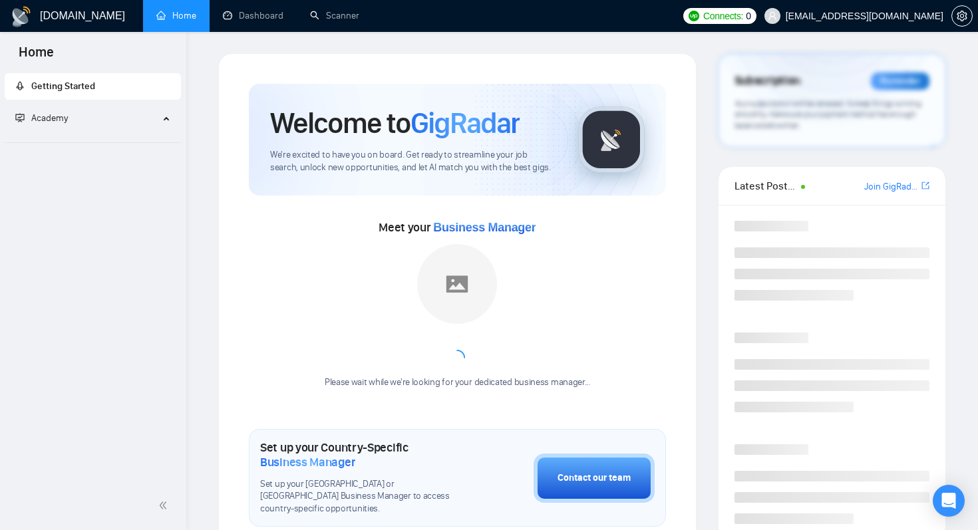  Describe the element at coordinates (962, 16) in the screenshot. I see `button: setting` at that location.